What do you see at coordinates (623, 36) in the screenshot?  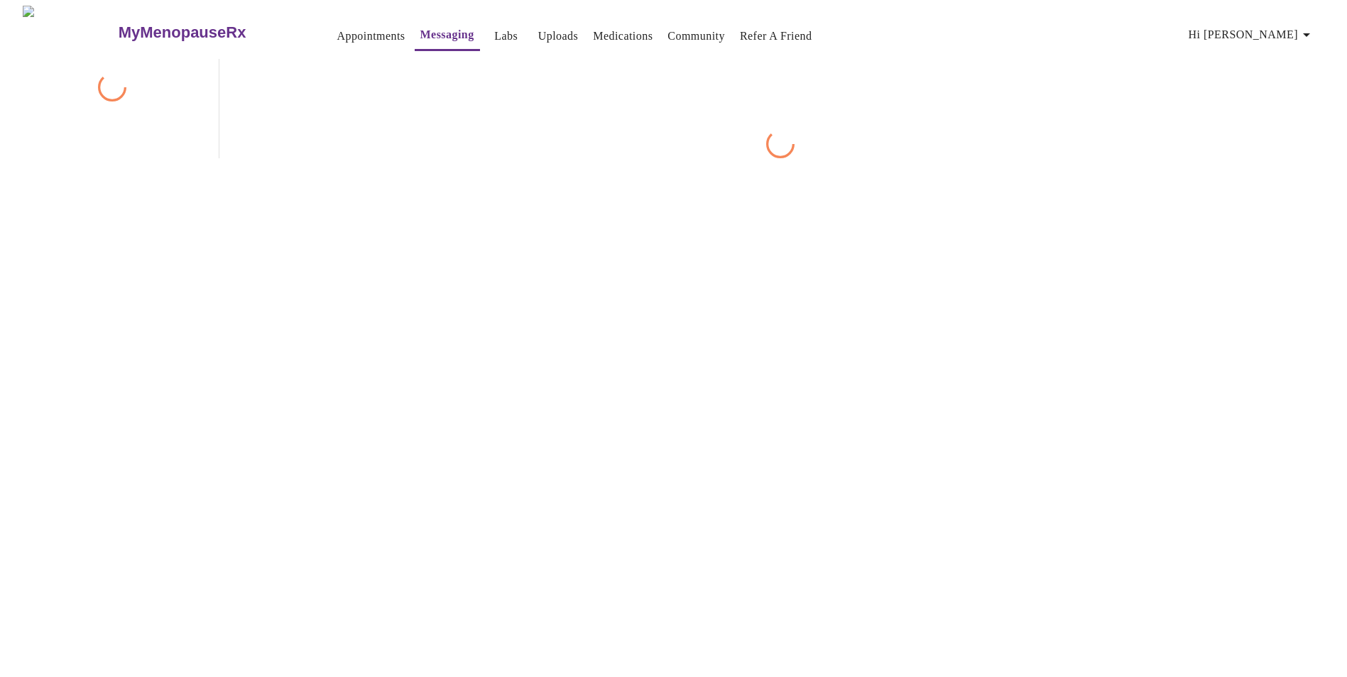 I see `button: Medications` at bounding box center [623, 36].